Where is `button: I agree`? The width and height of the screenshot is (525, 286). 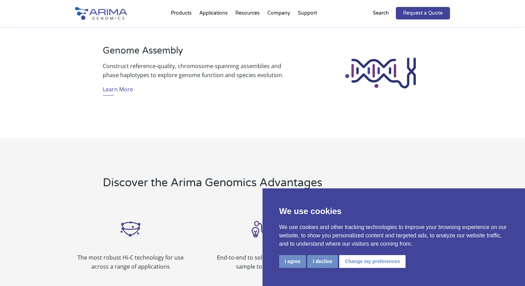
button: I agree is located at coordinates (292, 261).